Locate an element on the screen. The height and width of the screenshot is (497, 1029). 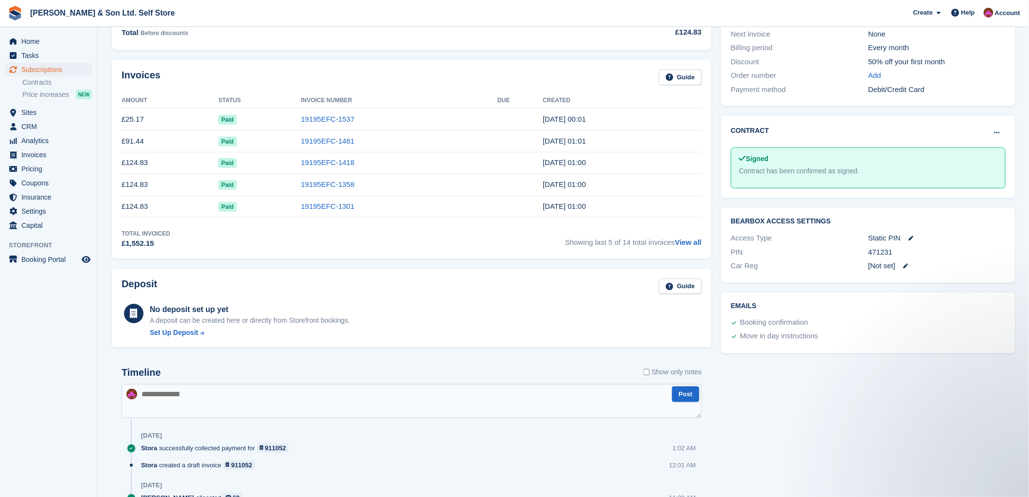
div: Booking confirmation is located at coordinates (774, 322).